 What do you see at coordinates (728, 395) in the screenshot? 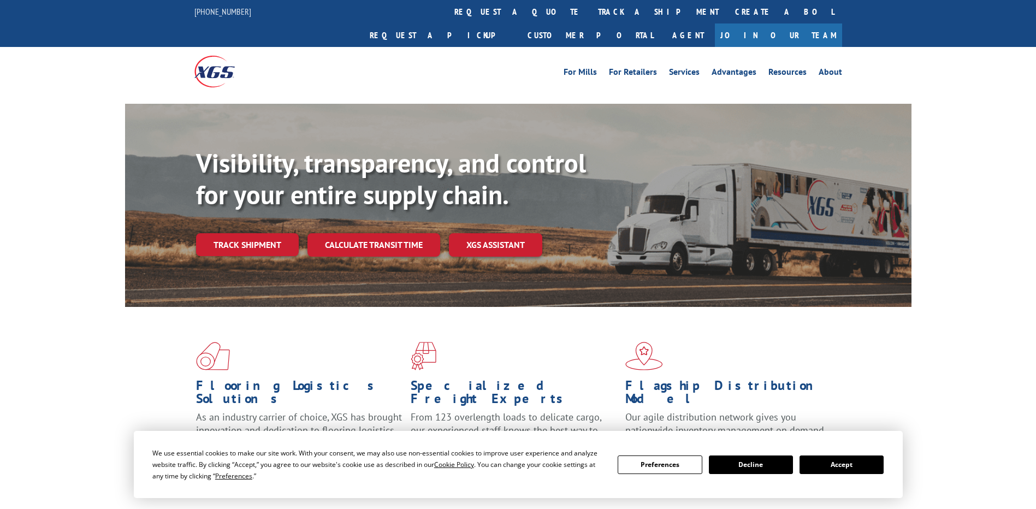
I see `h1: Flagship Distribution Model` at bounding box center [728, 395].